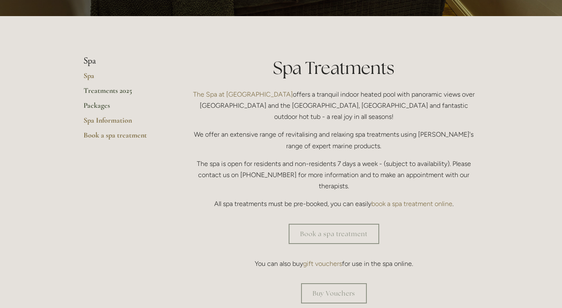 Image resolution: width=562 pixels, height=308 pixels. I want to click on a: book a spa treatment online, so click(412, 204).